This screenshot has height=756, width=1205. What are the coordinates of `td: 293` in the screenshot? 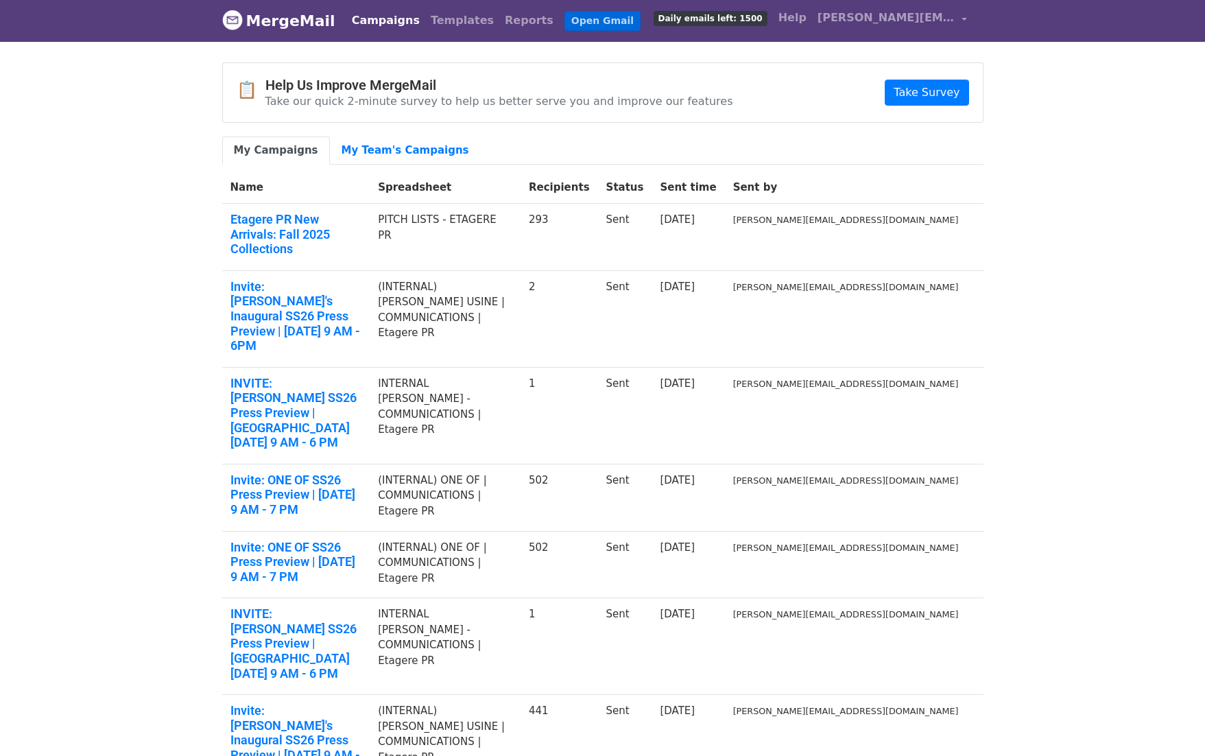 It's located at (559, 237).